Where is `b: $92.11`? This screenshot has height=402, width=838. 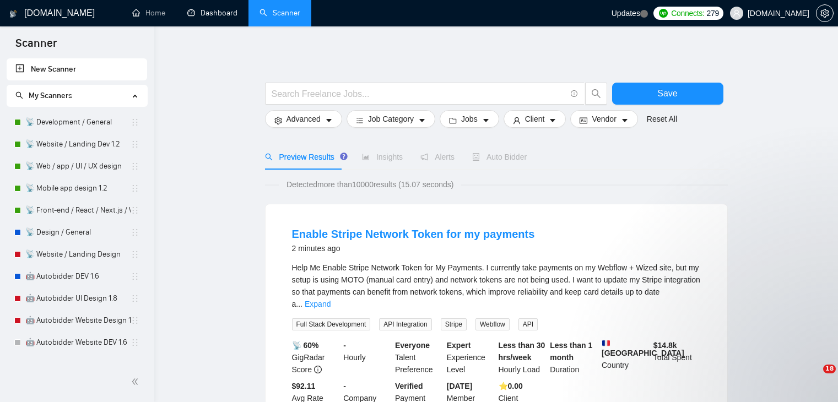 b: $92.11 is located at coordinates (304, 386).